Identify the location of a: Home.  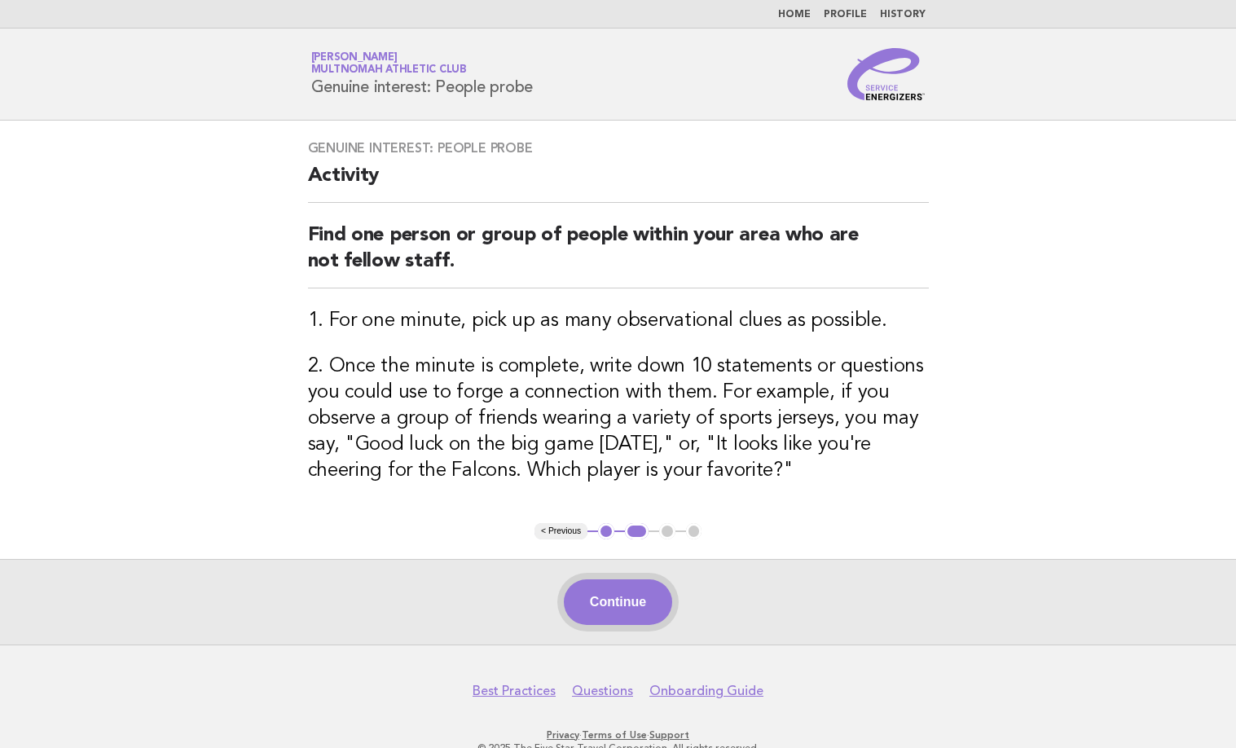
(794, 15).